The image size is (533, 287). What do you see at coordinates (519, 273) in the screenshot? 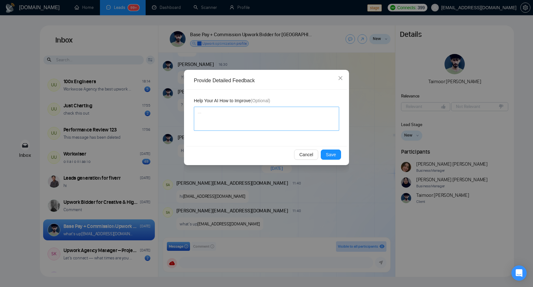
I see `div: Open Intercom Messenger` at bounding box center [519, 273].